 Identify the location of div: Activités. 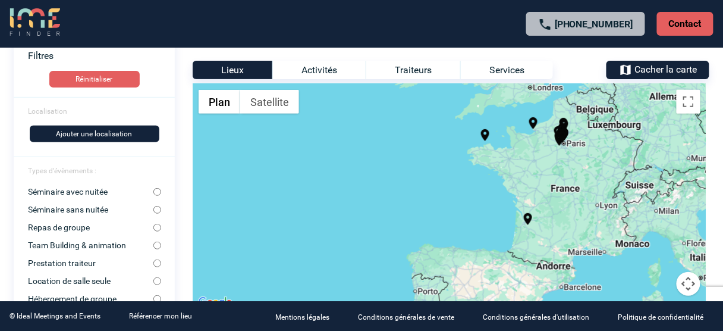
(319, 70).